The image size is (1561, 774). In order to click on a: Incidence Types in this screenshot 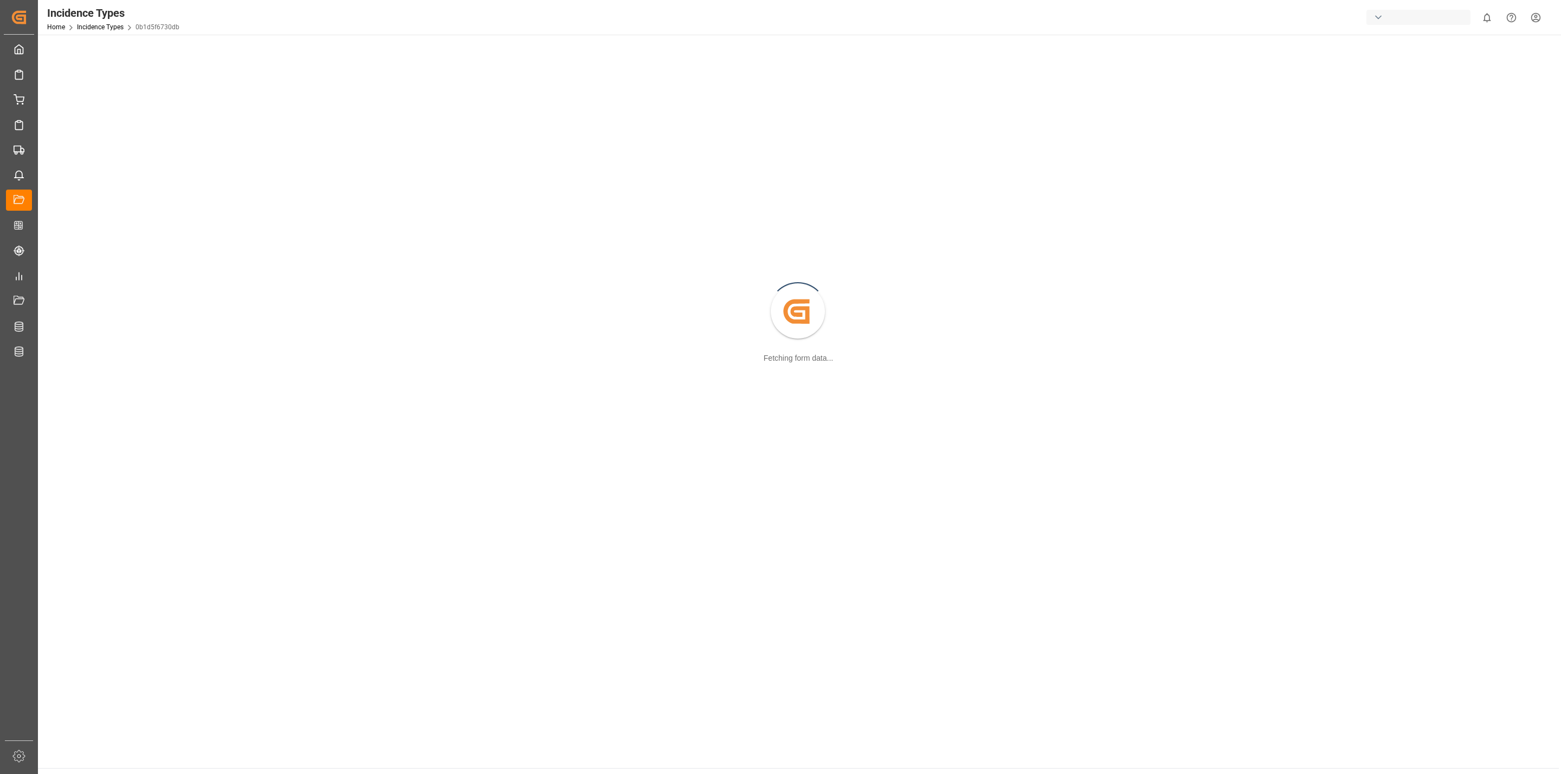, I will do `click(100, 27)`.